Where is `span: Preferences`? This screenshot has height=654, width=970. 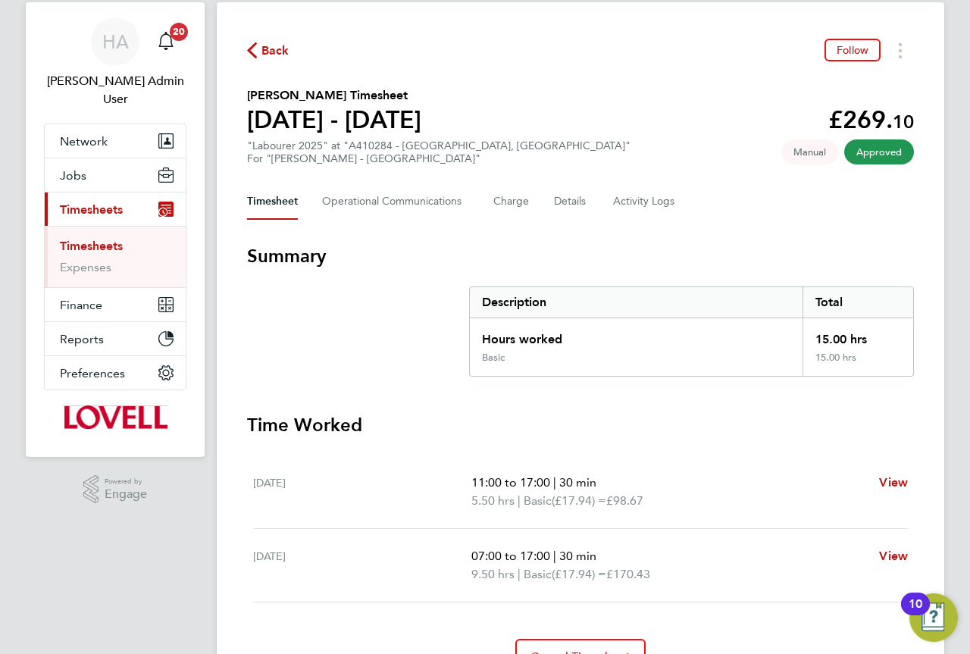 span: Preferences is located at coordinates (92, 373).